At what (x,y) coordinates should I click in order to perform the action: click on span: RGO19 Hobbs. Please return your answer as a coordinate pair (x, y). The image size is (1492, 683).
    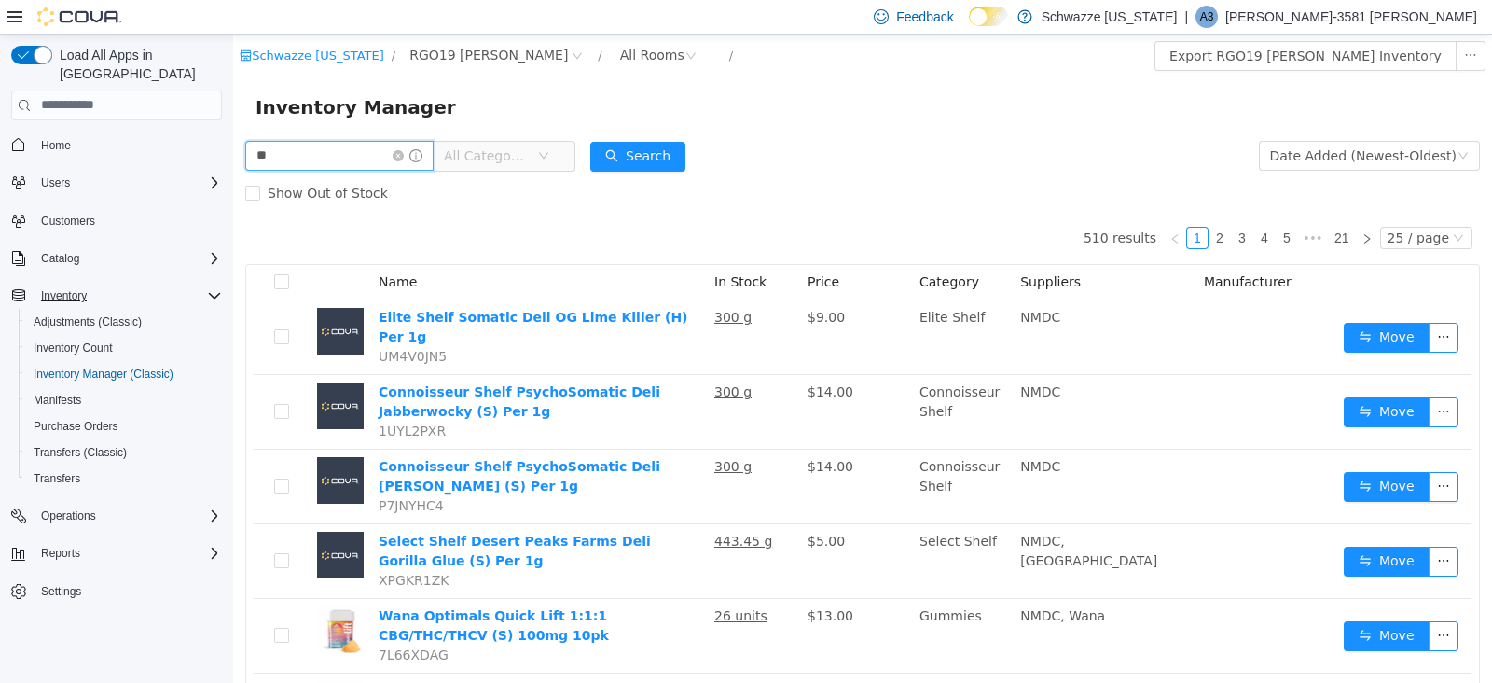
    Looking at the image, I should click on (256, 21).